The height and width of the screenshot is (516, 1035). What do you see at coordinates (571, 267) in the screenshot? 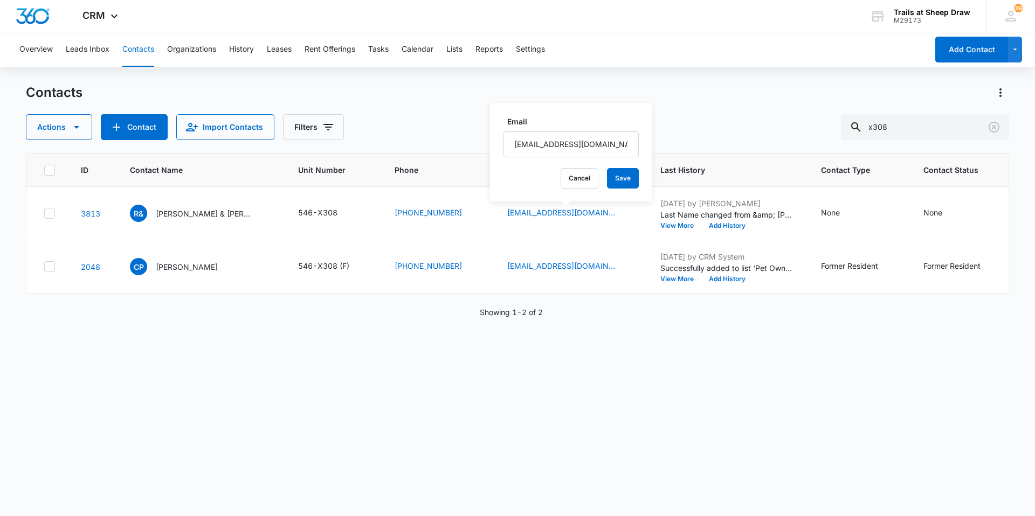
I see `div: Email - CKOVTYNOVICH@GMAIL.COM - Select to Edit Field` at bounding box center [571, 267].